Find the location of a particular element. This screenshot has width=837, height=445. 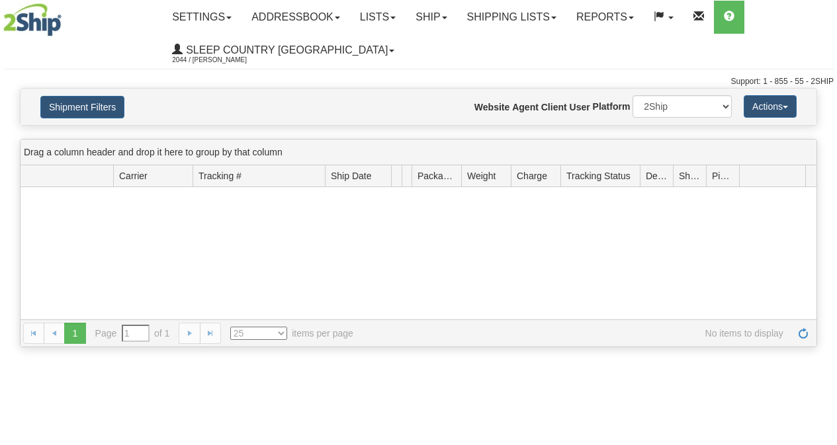

label: Agent is located at coordinates (525, 107).